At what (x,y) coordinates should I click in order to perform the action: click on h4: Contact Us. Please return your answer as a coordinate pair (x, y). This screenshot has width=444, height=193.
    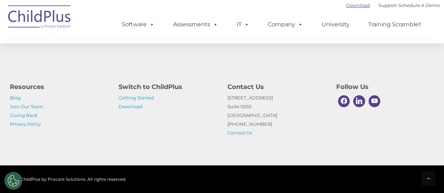
    Looking at the image, I should click on (276, 87).